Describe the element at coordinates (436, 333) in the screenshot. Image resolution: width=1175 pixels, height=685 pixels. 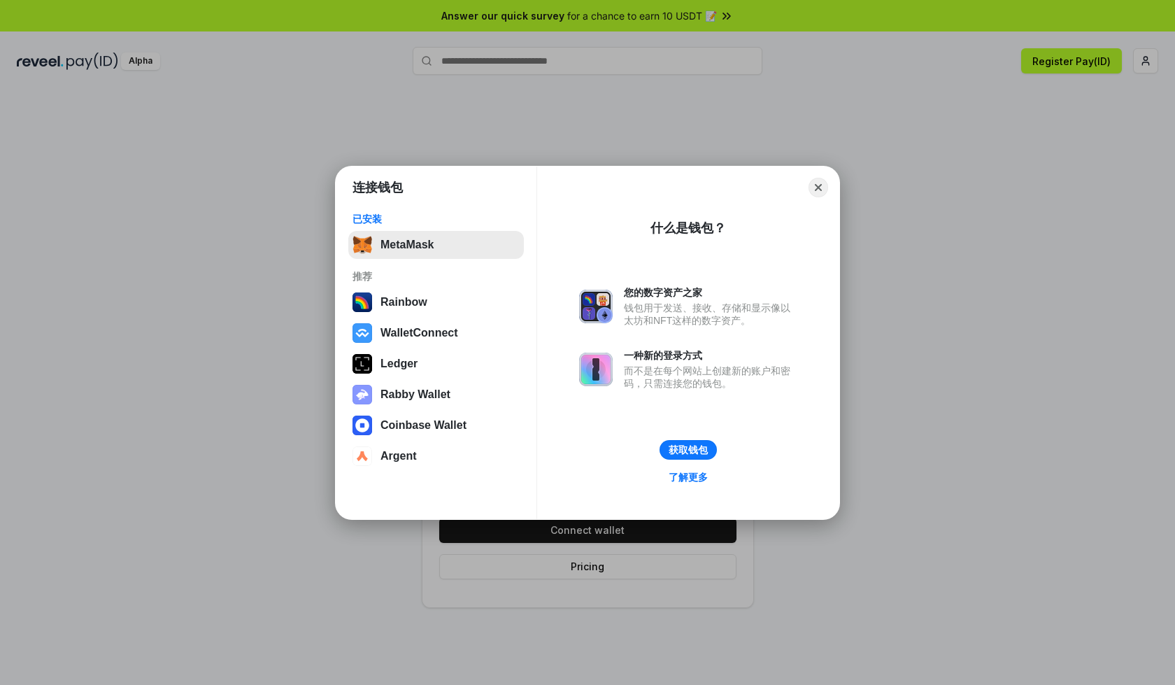
I see `button: WalletConnect` at that location.